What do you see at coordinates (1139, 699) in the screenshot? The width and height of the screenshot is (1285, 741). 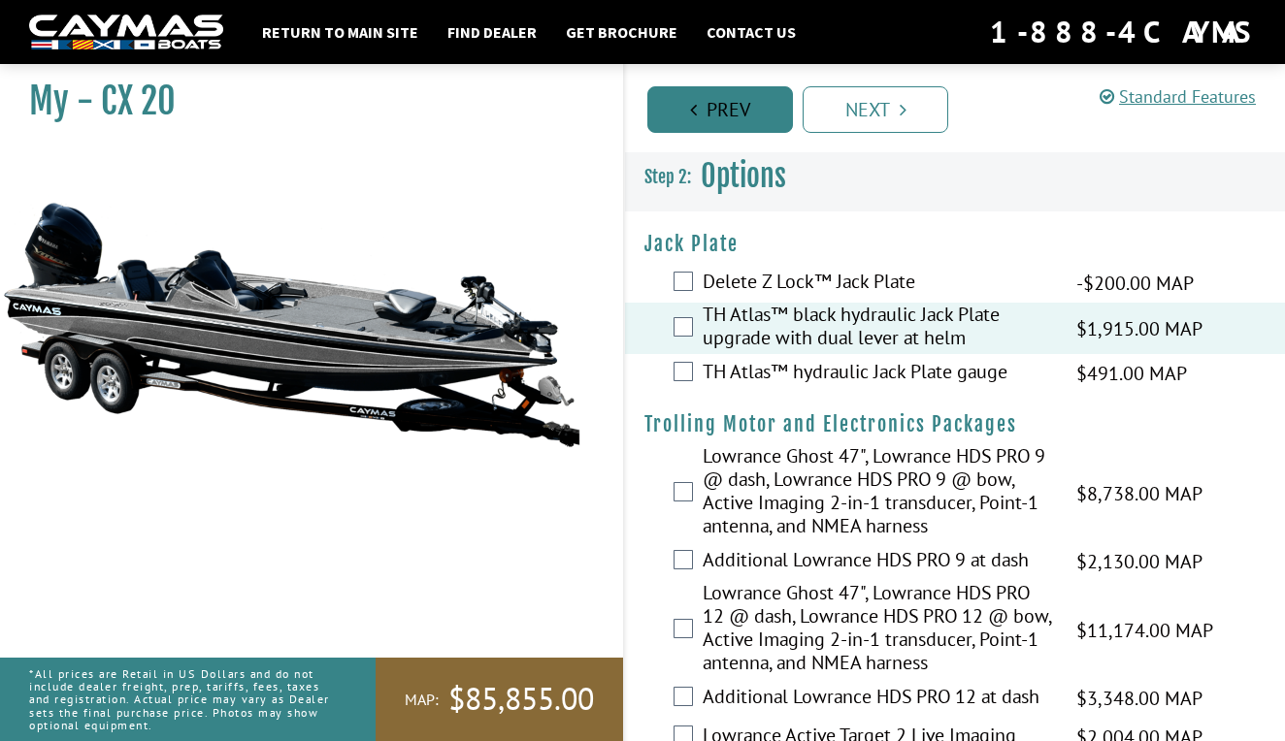 I see `span: $3,348.00 MAP` at bounding box center [1139, 699].